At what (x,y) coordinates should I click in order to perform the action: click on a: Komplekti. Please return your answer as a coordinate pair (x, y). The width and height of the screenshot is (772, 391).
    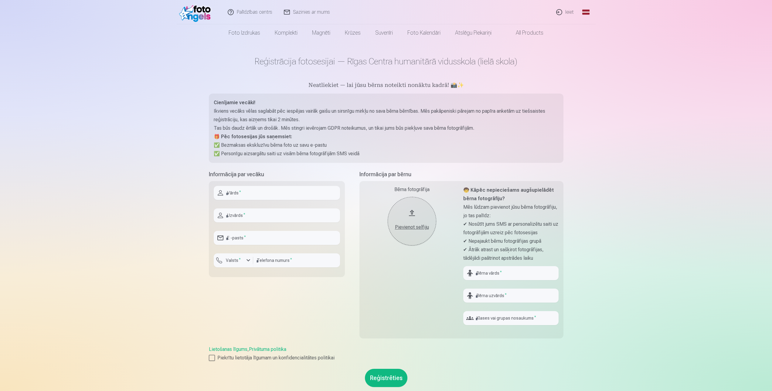
    Looking at the image, I should click on (286, 33).